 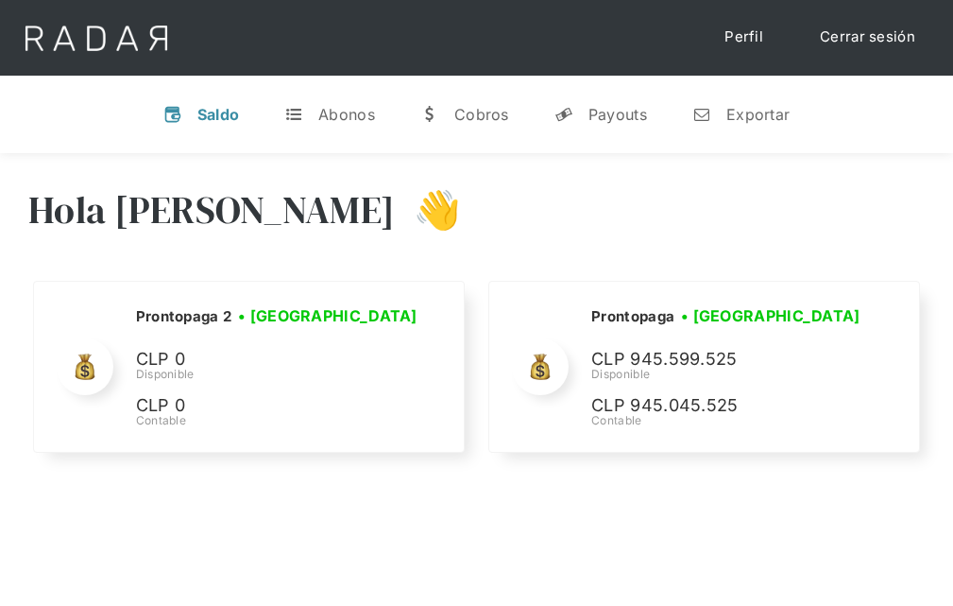 I want to click on div: y, so click(x=564, y=114).